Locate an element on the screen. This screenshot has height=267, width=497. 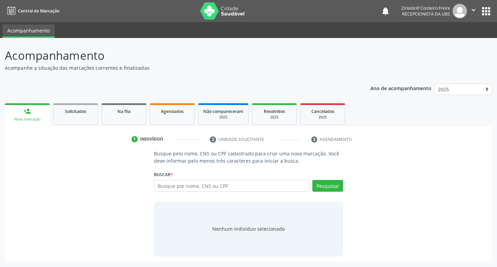
img: img is located at coordinates (460, 11).